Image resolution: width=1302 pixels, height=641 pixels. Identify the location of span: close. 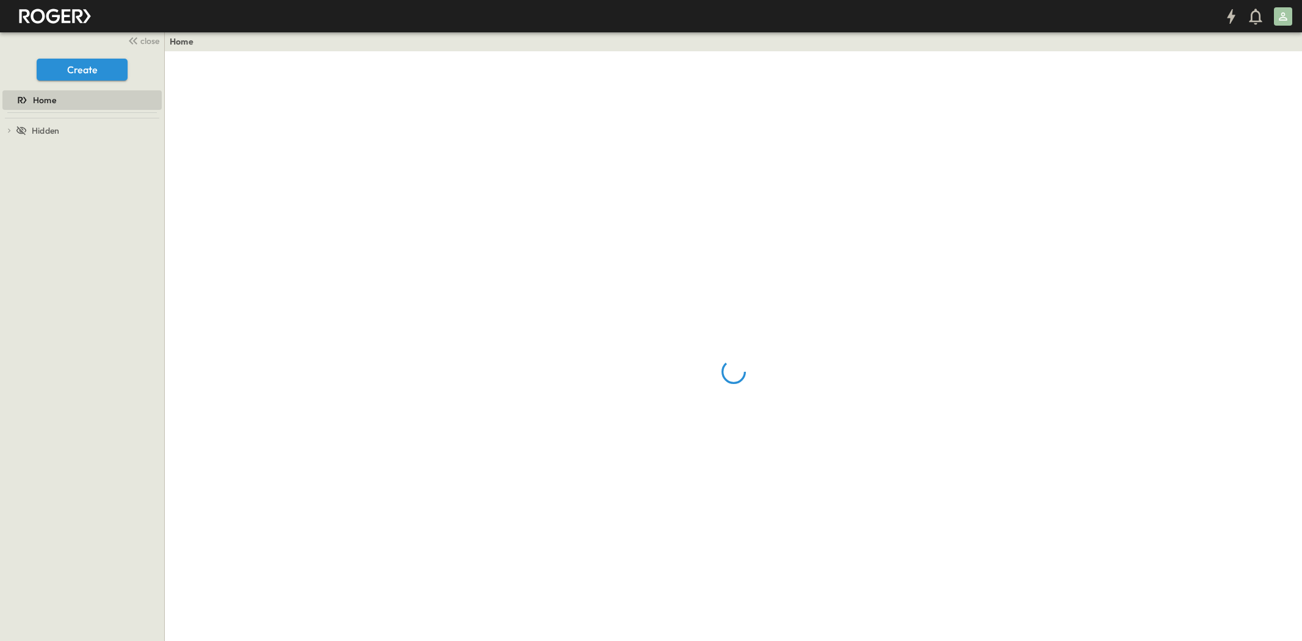
(150, 41).